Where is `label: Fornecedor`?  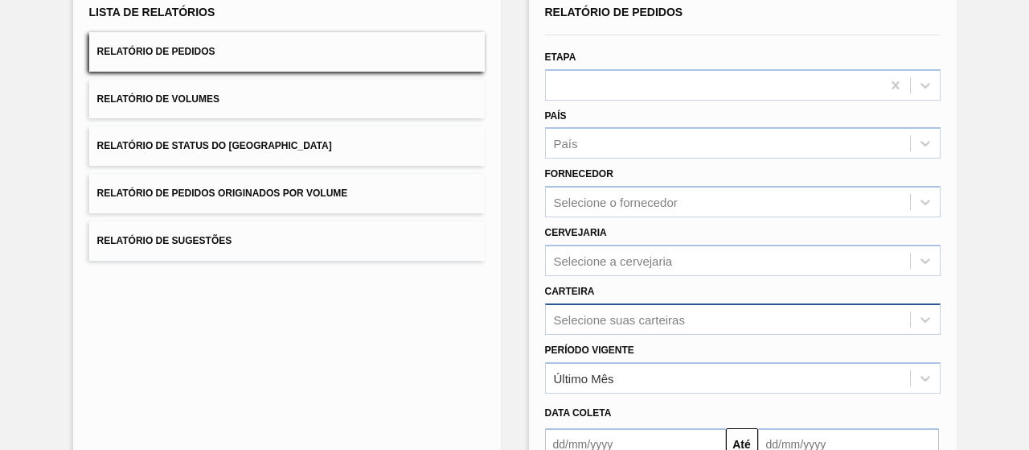
label: Fornecedor is located at coordinates (579, 174).